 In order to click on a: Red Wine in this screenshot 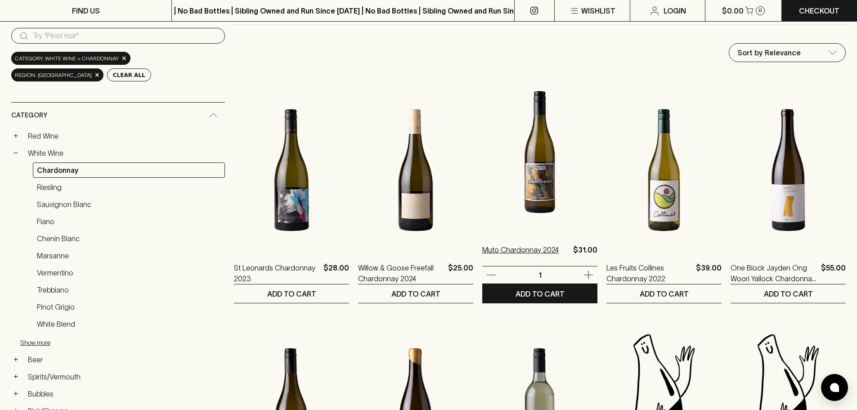, I will do `click(124, 136)`.